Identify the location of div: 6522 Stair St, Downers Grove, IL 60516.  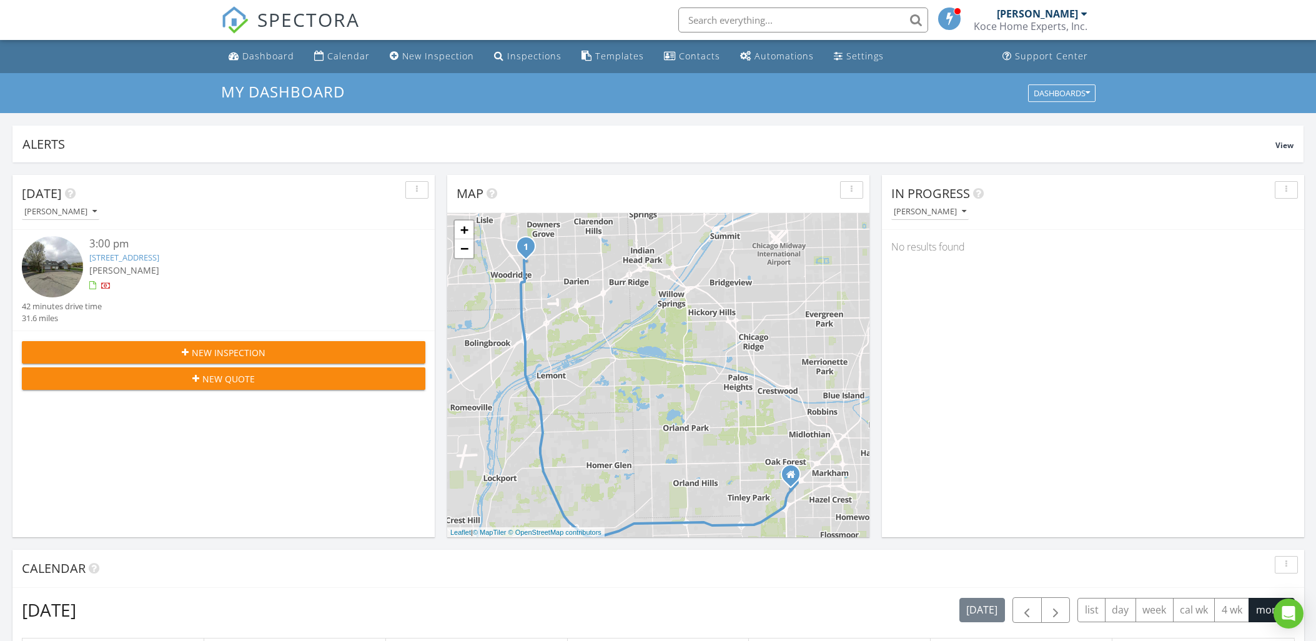
(530, 250).